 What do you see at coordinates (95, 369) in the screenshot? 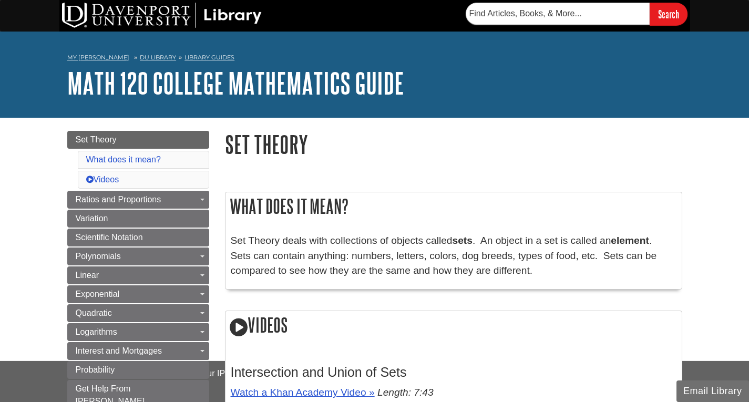
I see `span: Probability` at bounding box center [95, 369].